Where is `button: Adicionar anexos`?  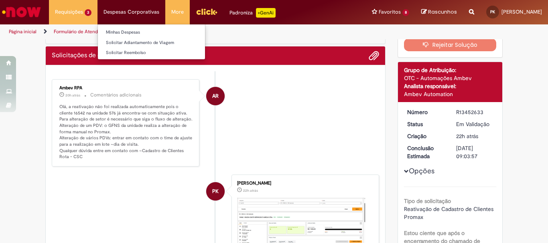
button: Adicionar anexos is located at coordinates (374, 56).